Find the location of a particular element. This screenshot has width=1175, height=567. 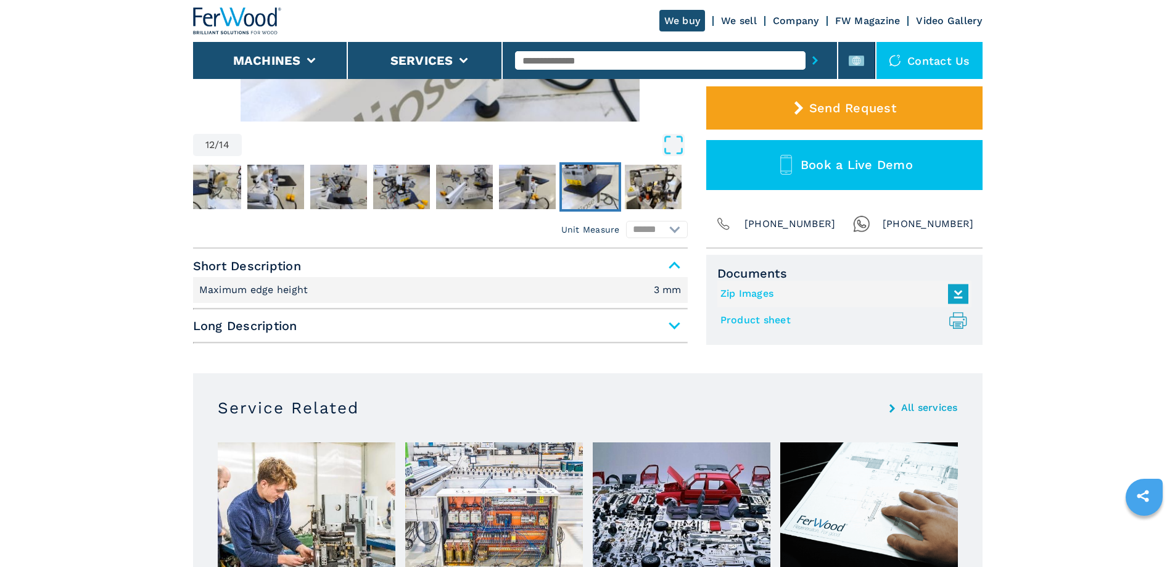

button: Send Request is located at coordinates (845, 108).